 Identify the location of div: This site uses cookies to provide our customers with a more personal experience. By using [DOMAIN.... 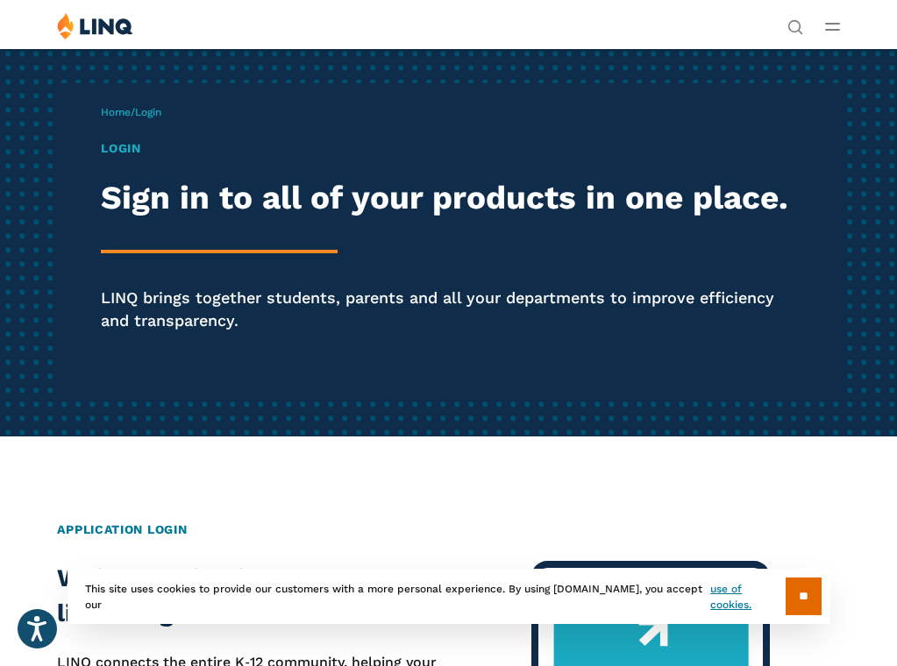
(449, 596).